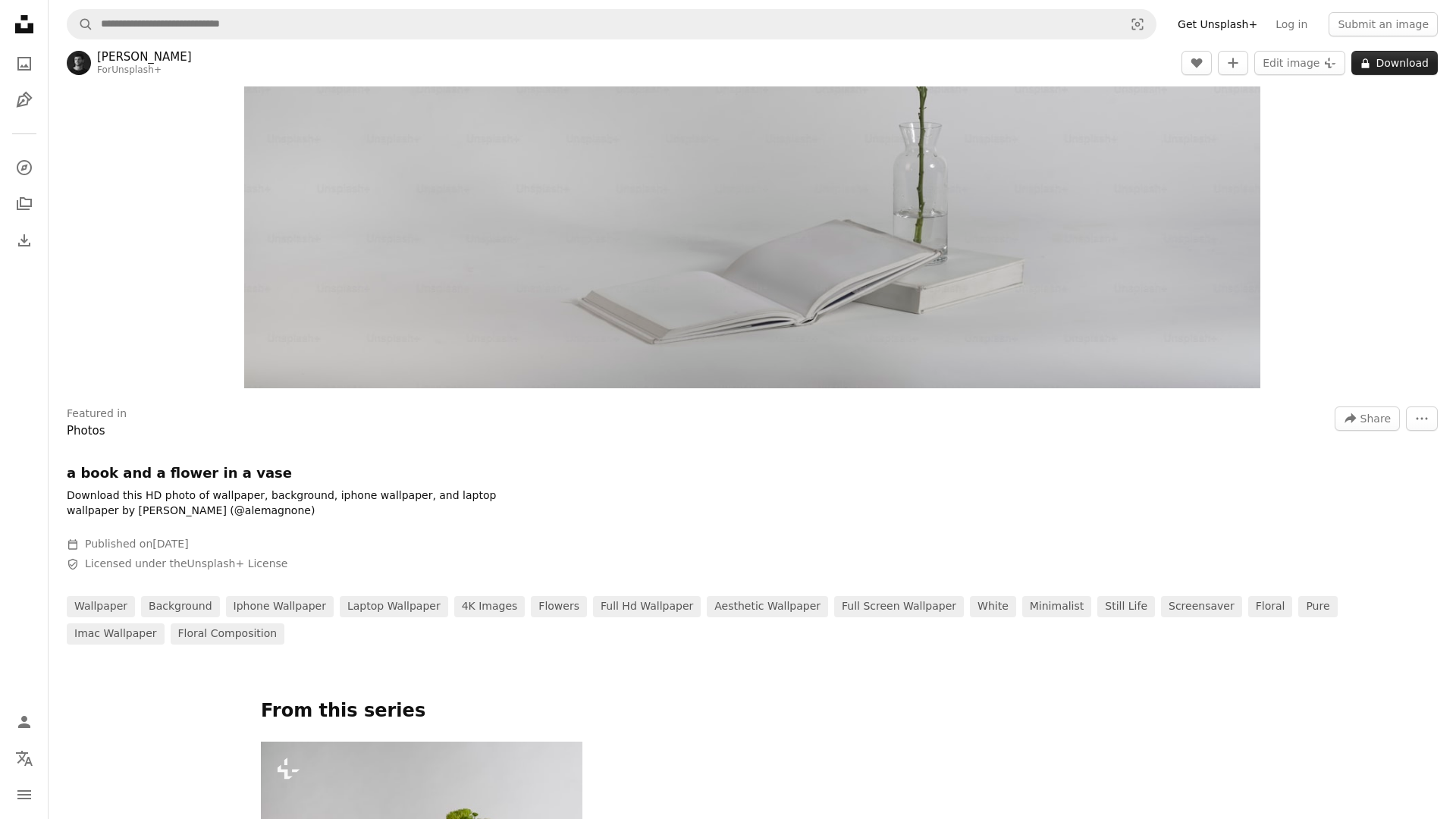 The image size is (1456, 819). Describe the element at coordinates (79, 63) in the screenshot. I see `a: Go to Alexis Magnone's profile` at that location.